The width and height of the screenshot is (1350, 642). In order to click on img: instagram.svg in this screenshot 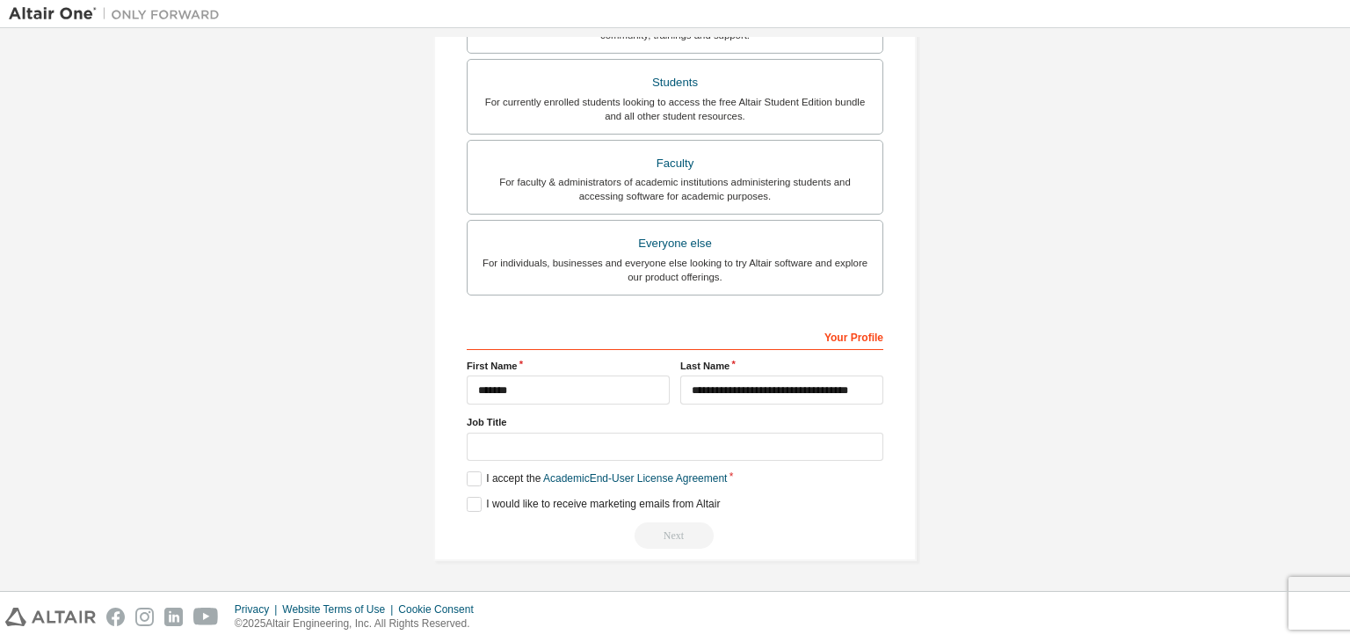, I will do `click(144, 616)`.